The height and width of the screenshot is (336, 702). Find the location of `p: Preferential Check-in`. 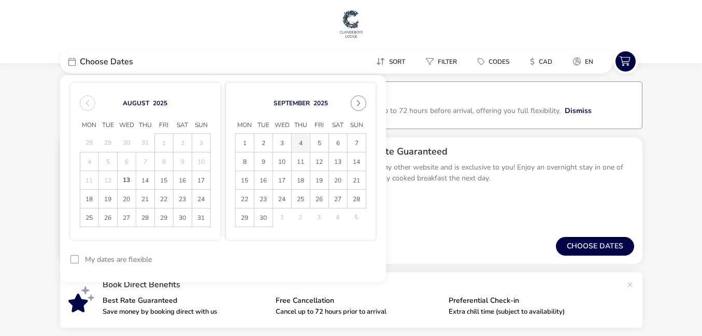

p: Preferential Check-in is located at coordinates (531, 300).